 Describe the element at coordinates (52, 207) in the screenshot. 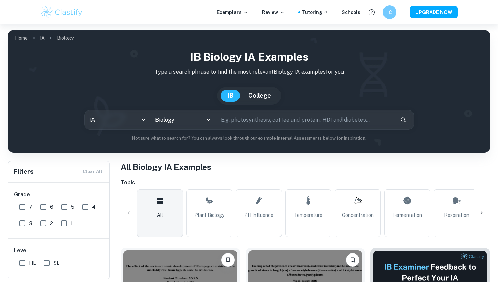

I see `span: 6` at that location.